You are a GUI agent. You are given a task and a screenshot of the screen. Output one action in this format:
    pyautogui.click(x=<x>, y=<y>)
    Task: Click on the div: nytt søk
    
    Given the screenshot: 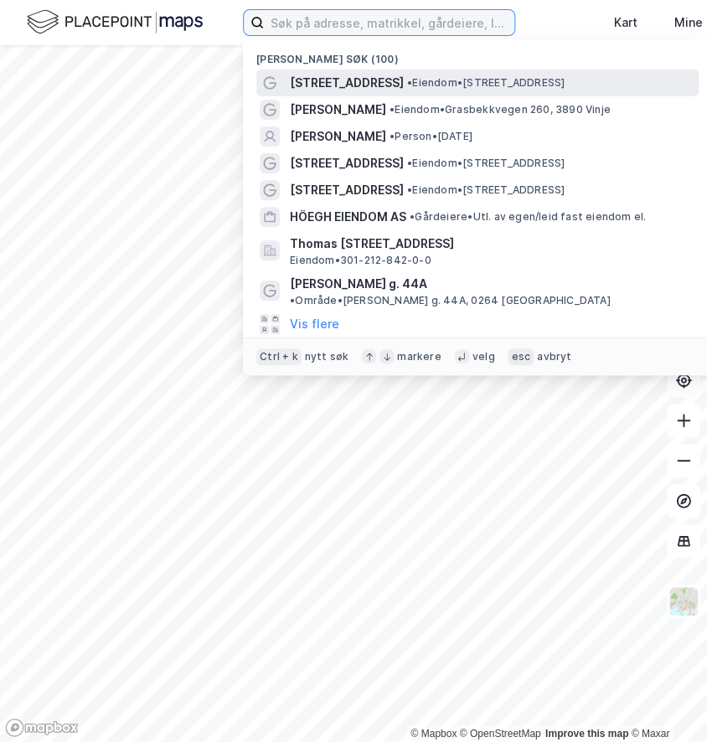 What is the action you would take?
    pyautogui.click(x=327, y=357)
    